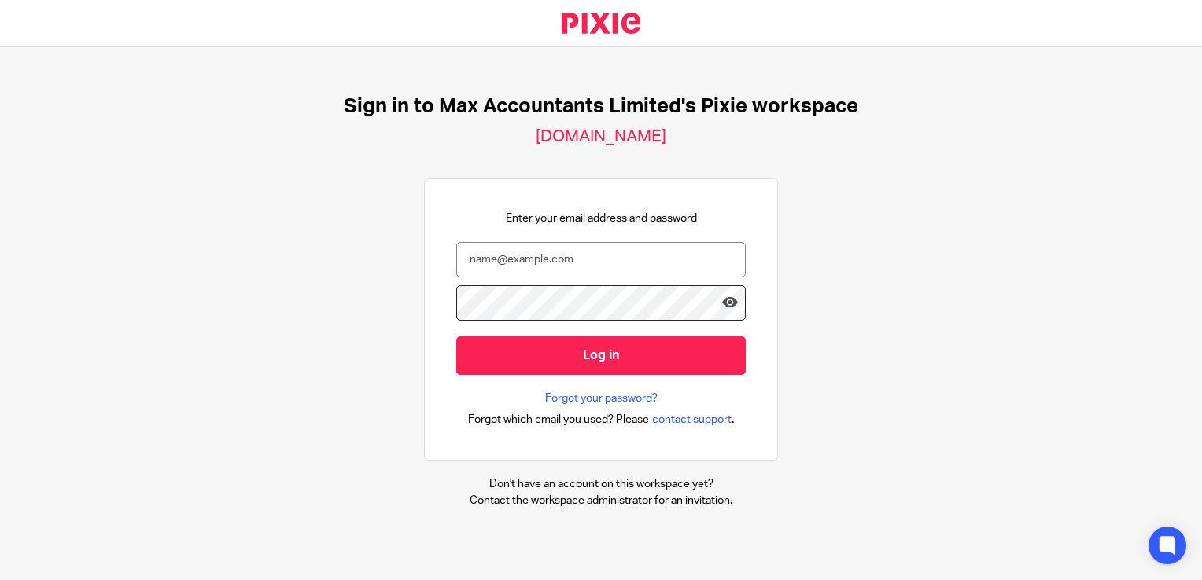 The height and width of the screenshot is (580, 1202). Describe the element at coordinates (601, 501) in the screenshot. I see `p: Contact the workspace administrator for an invitation.` at that location.